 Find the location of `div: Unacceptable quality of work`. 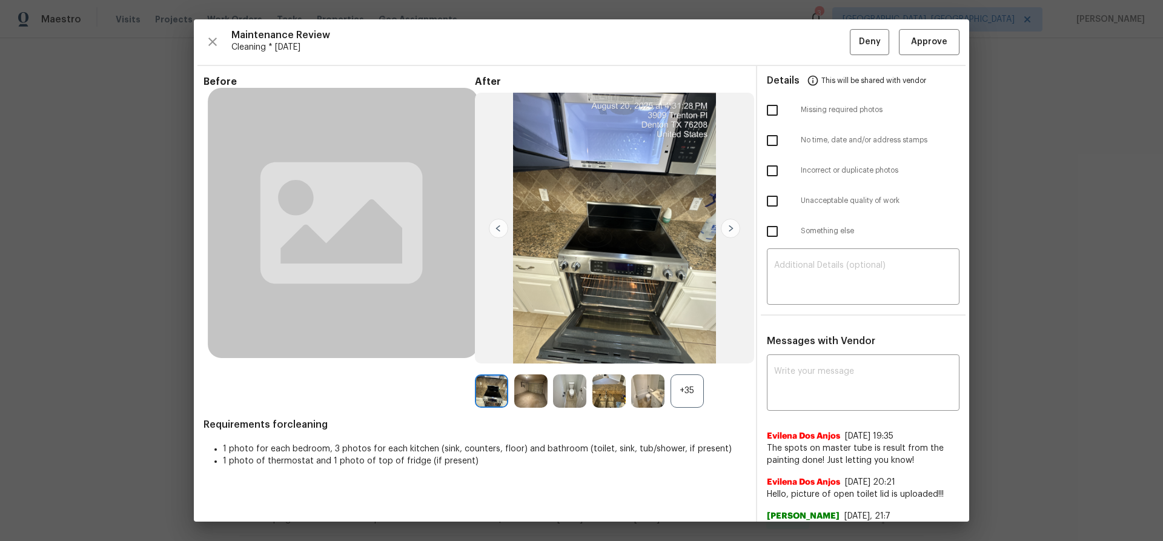

div: Unacceptable quality of work is located at coordinates (863, 201).